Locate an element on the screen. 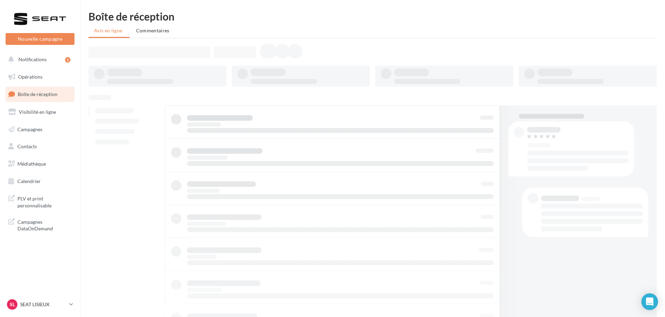 This screenshot has width=665, height=317. span: Campagnes is located at coordinates (30, 129).